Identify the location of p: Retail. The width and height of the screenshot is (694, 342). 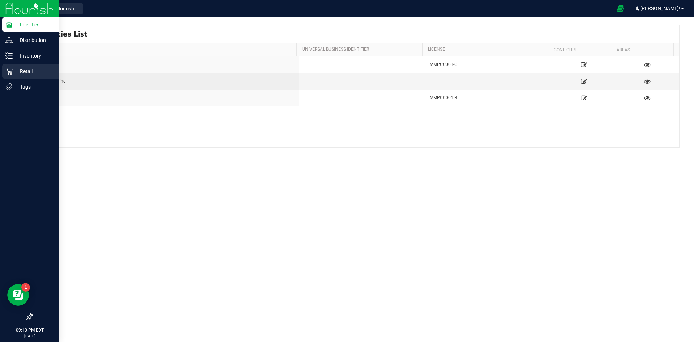
(34, 71).